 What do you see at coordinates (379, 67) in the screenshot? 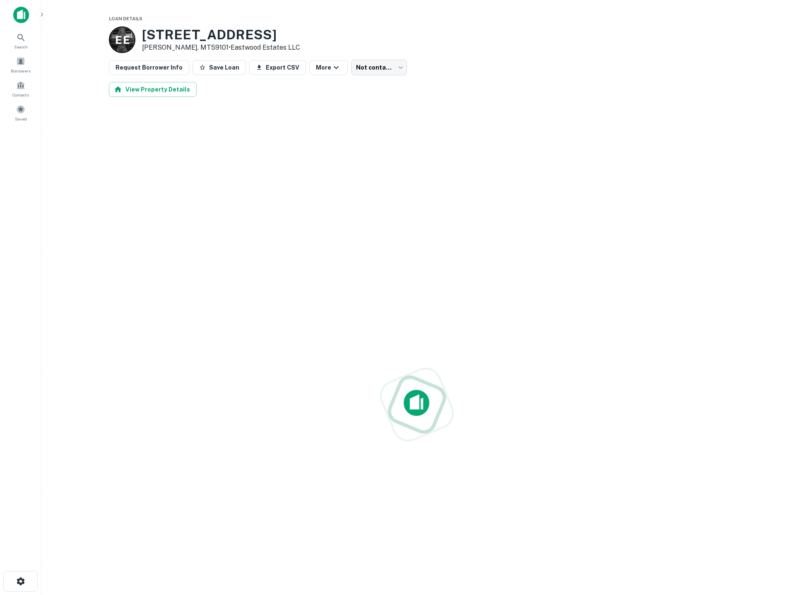
I see `div: Not contacted` at bounding box center [379, 67].